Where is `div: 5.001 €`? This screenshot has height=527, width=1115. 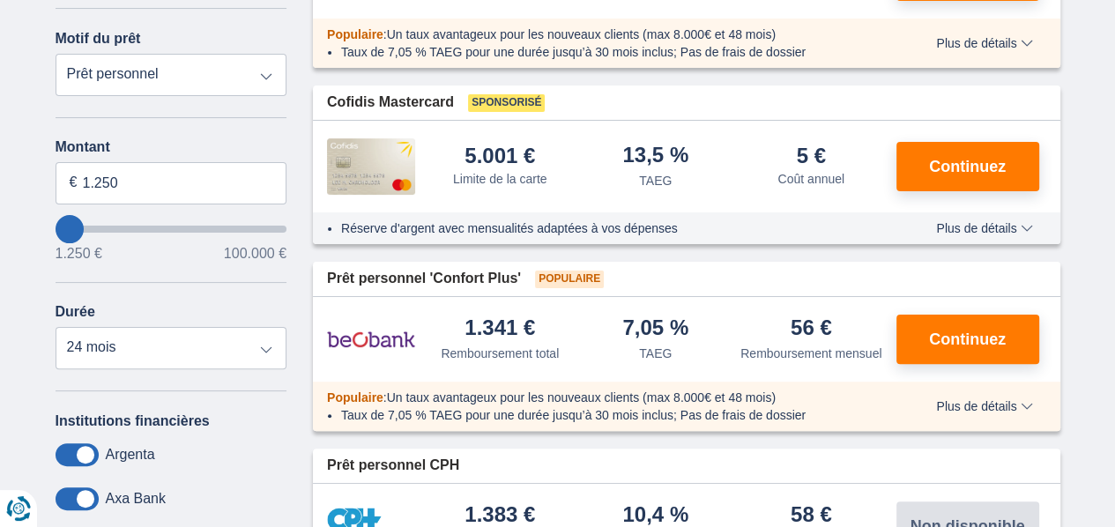
div: 5.001 € is located at coordinates (500, 156).